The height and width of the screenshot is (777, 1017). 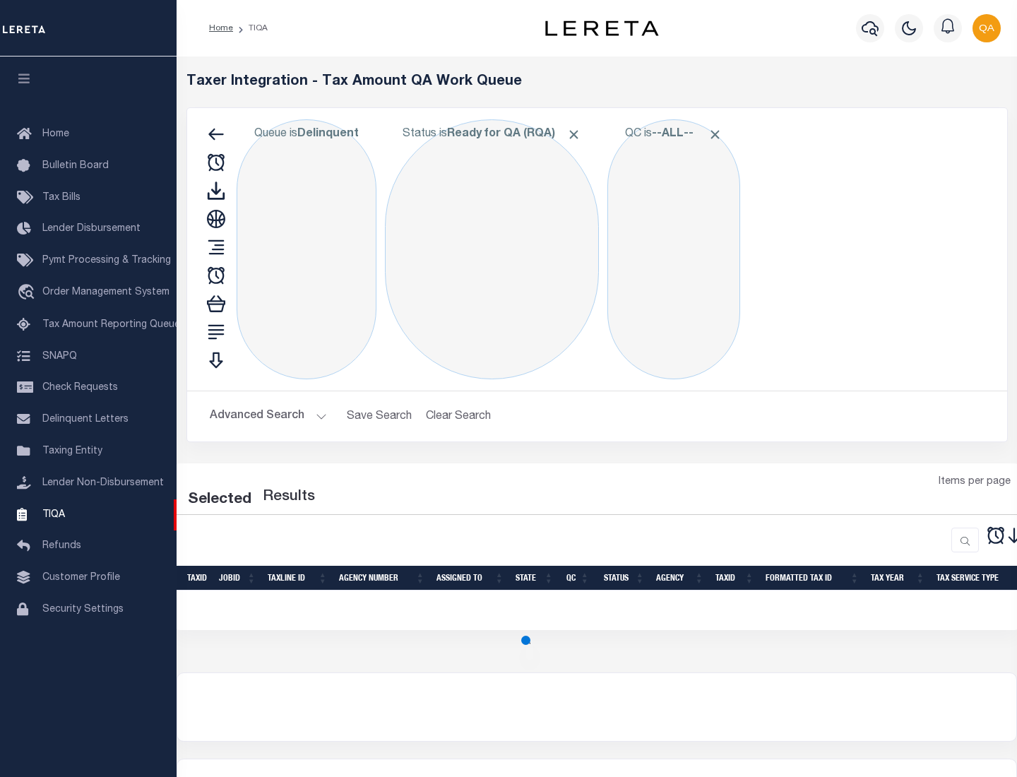 What do you see at coordinates (680, 578) in the screenshot?
I see `th: Agency` at bounding box center [680, 578].